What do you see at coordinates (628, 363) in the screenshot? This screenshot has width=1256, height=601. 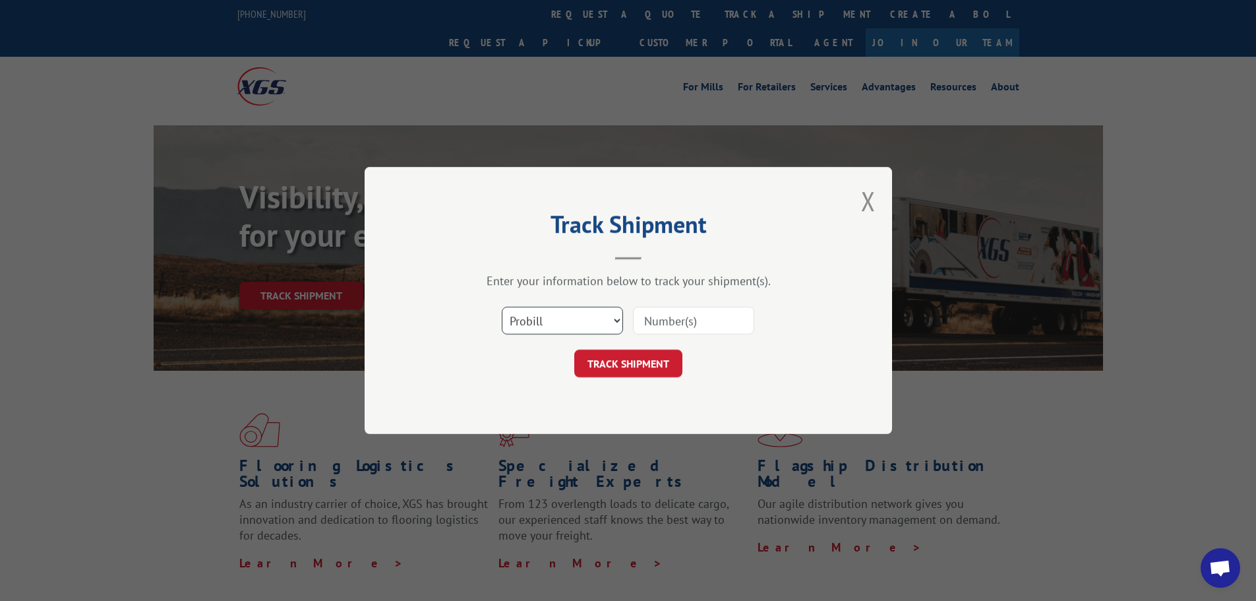 I see `button: TRACK SHIPMENT` at bounding box center [628, 363].